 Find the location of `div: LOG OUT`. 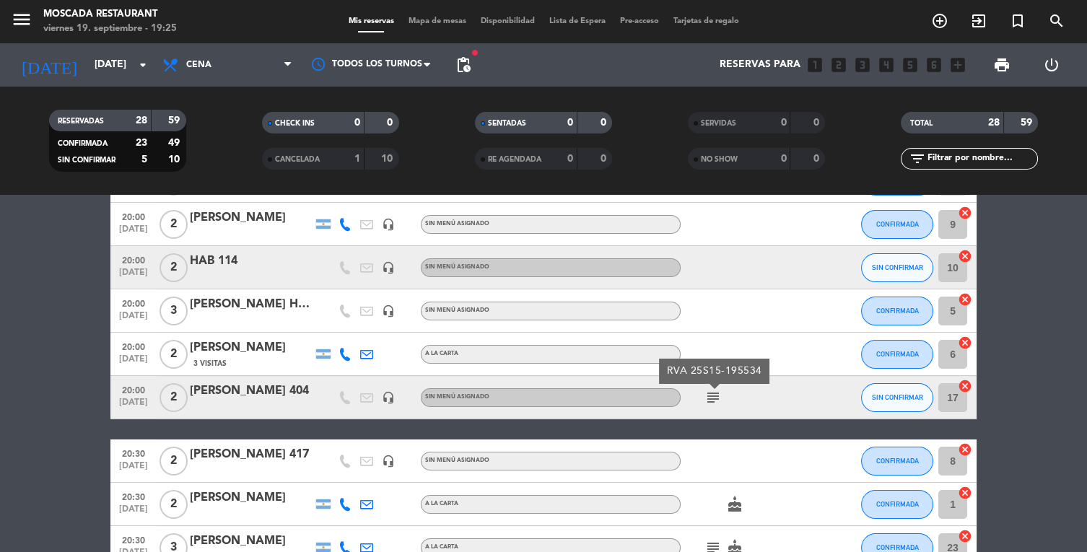

div: LOG OUT is located at coordinates (1051, 65).